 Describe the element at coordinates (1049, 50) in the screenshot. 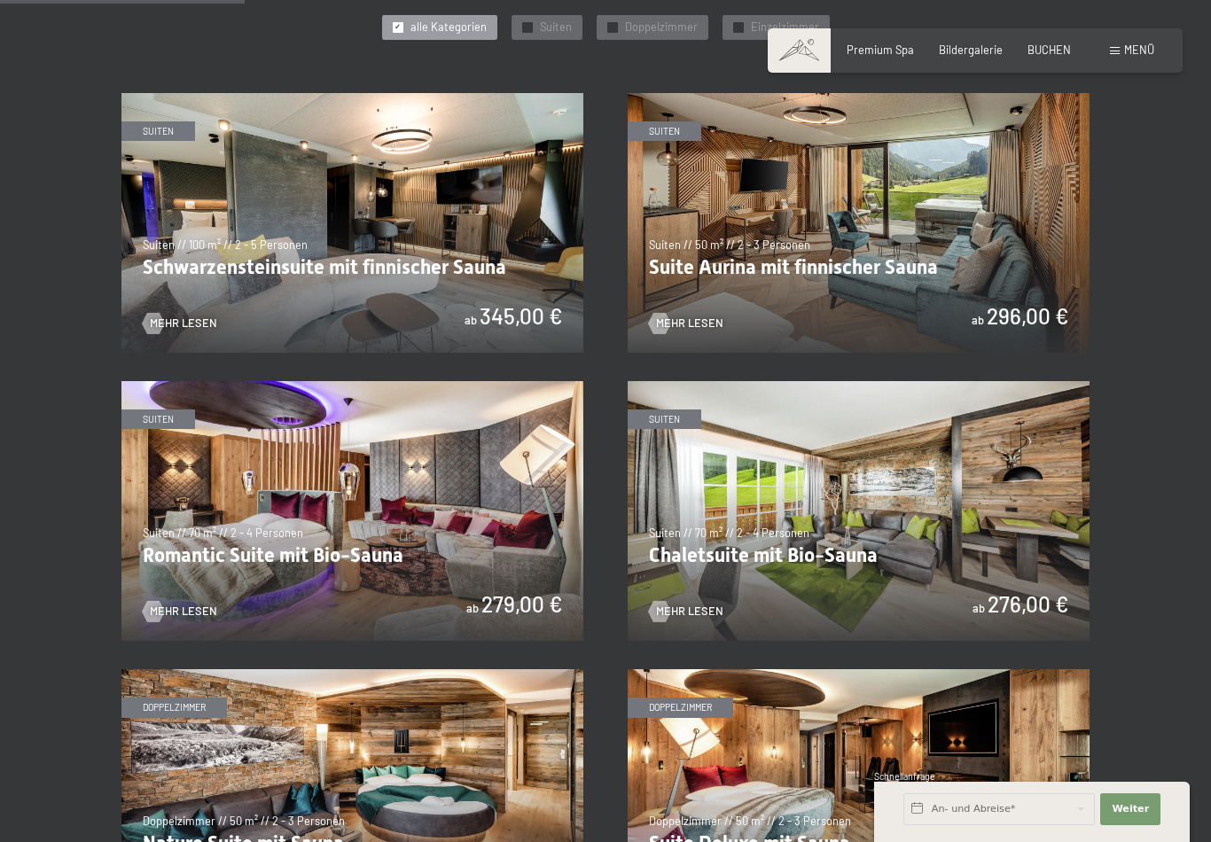

I see `span: BUCHEN` at that location.